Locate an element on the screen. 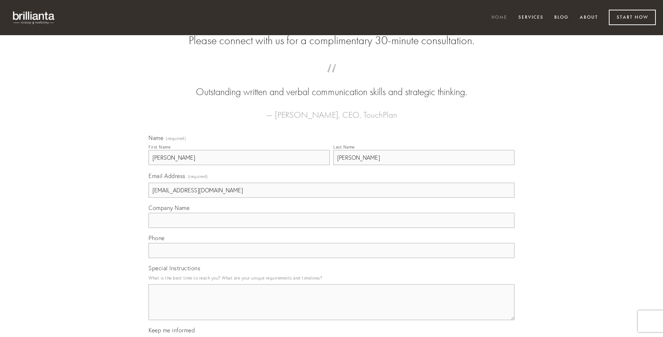  span: Company Name is located at coordinates (169, 208).